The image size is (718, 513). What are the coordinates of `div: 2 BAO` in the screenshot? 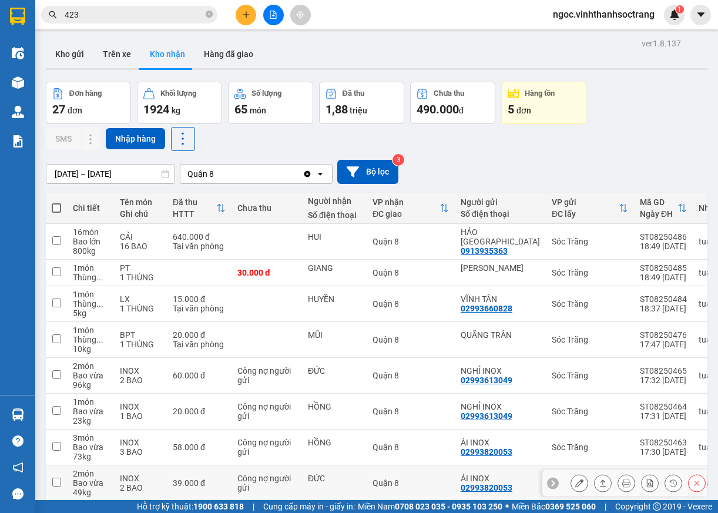 It's located at (140, 380).